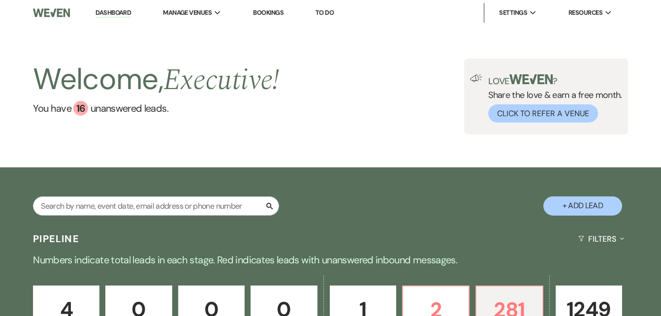 This screenshot has width=661, height=316. Describe the element at coordinates (582, 206) in the screenshot. I see `button: + Add Lead` at that location.